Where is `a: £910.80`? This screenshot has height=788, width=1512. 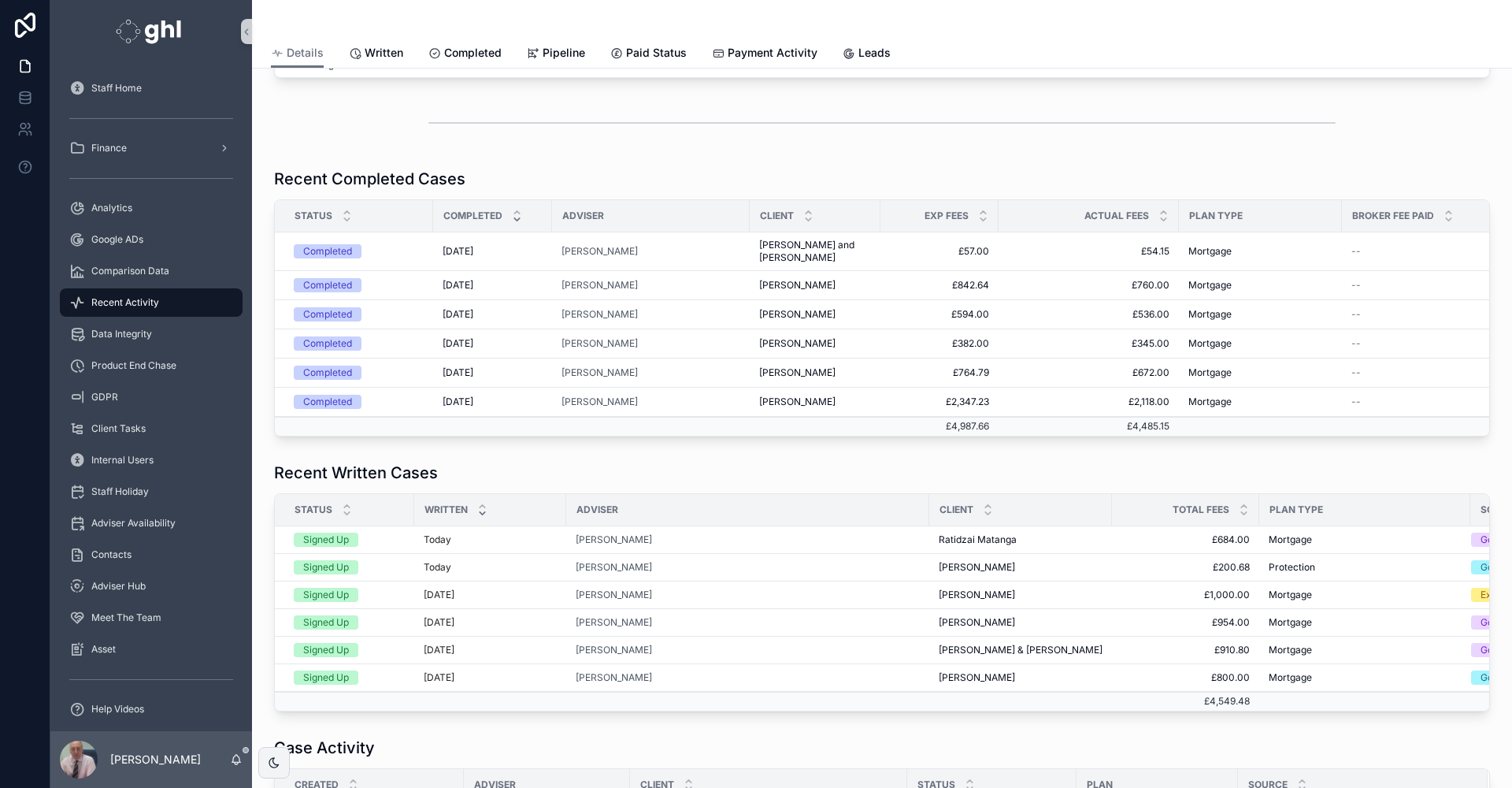
a: £910.80 is located at coordinates (1185, 649).